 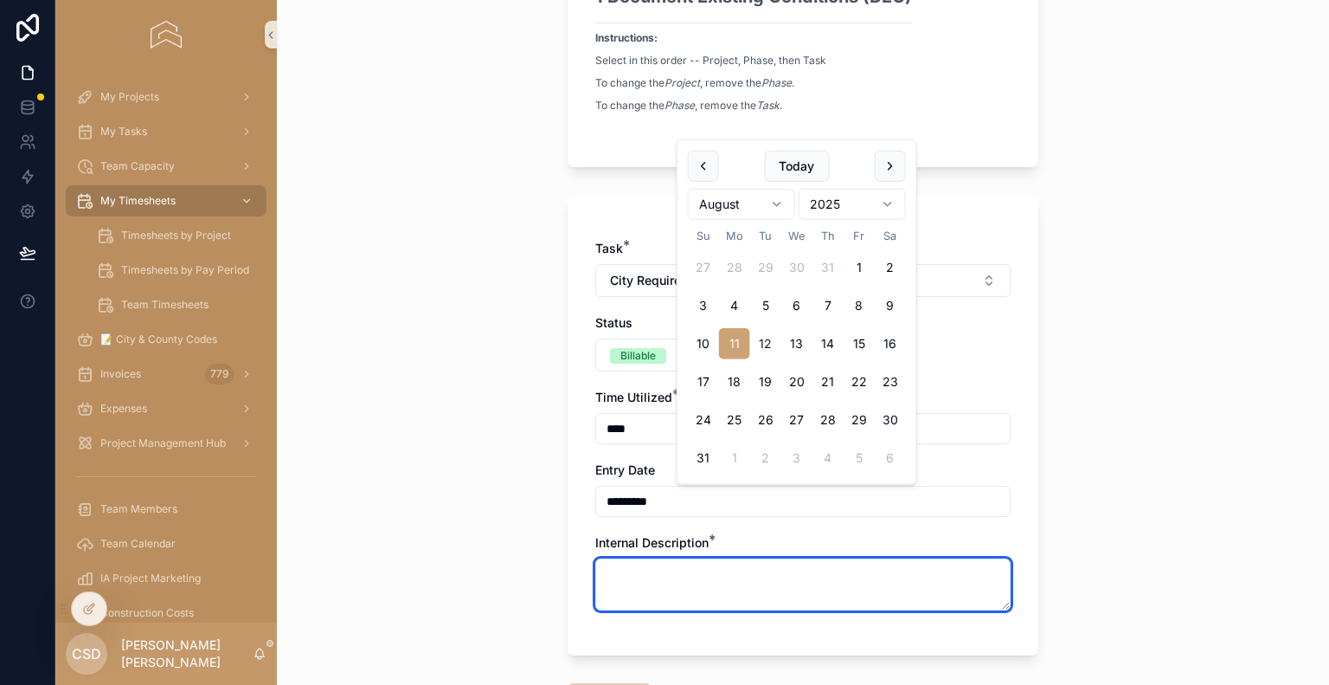 I want to click on button: Wednesday, September 3rd, 2025, so click(x=797, y=458).